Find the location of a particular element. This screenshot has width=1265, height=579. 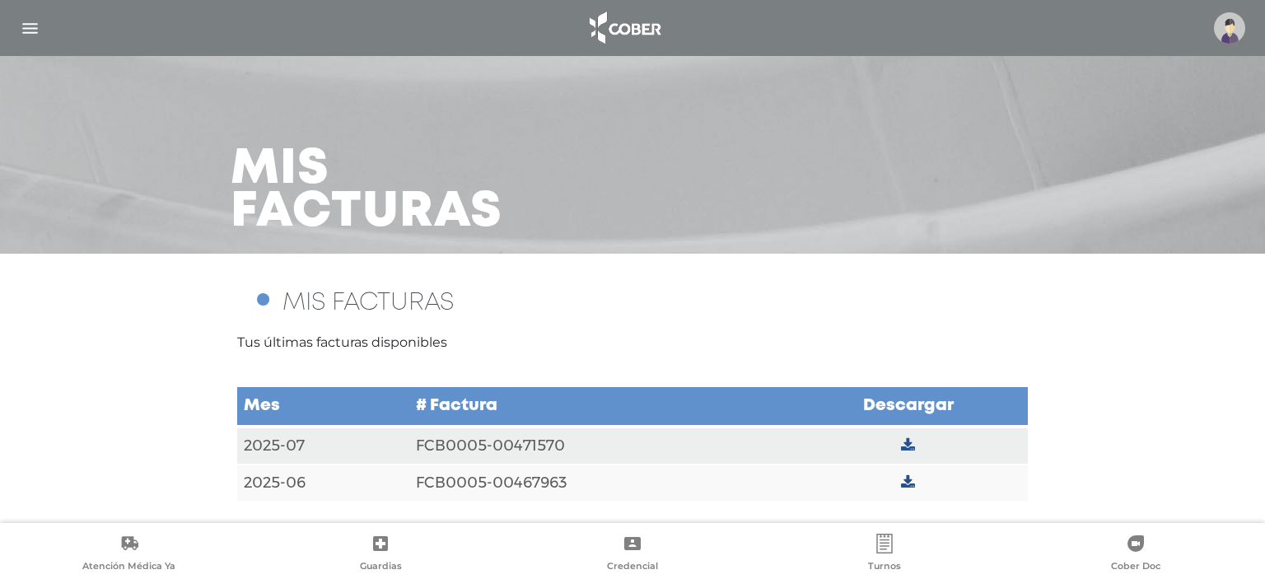

td: Descargar is located at coordinates (909, 406).